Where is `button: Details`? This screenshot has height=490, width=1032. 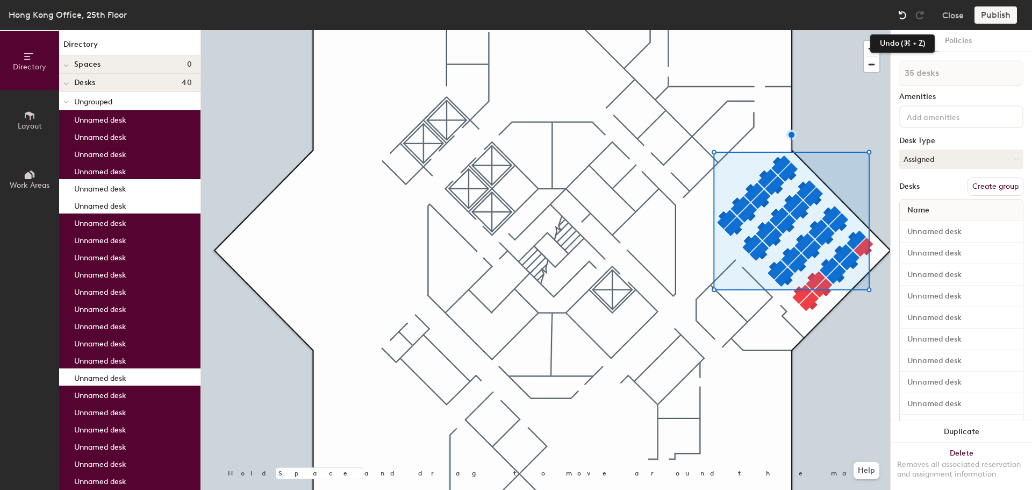
button: Details is located at coordinates (919, 41).